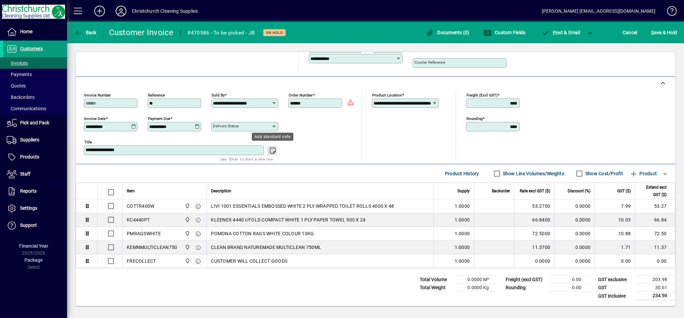 Image resolution: width=684 pixels, height=318 pixels. Describe the element at coordinates (32, 49) in the screenshot. I see `span: Customers` at that location.